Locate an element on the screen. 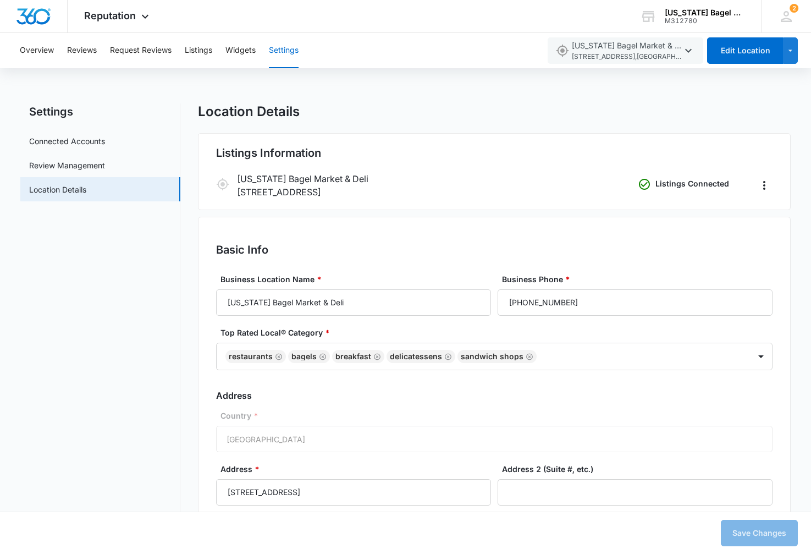 The height and width of the screenshot is (554, 811). p: Listings Connected is located at coordinates (692, 183).